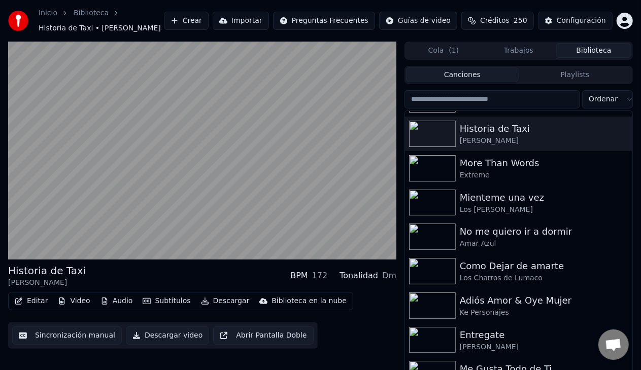  What do you see at coordinates (603, 99) in the screenshot?
I see `span: Ordenar` at bounding box center [603, 99].